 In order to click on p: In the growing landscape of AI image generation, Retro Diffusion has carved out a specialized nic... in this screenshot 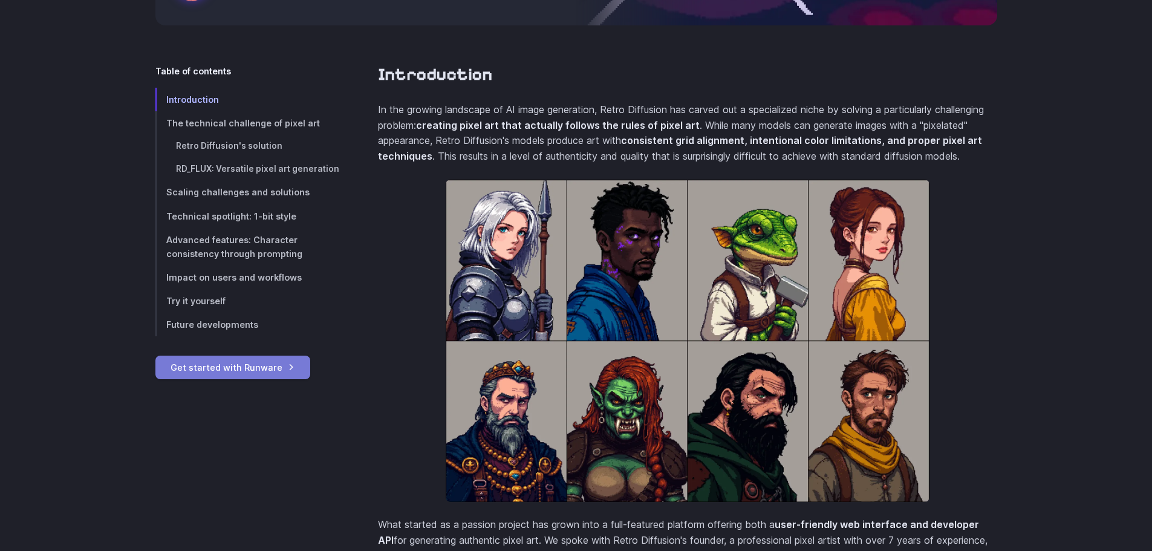, I will do `click(687, 133)`.